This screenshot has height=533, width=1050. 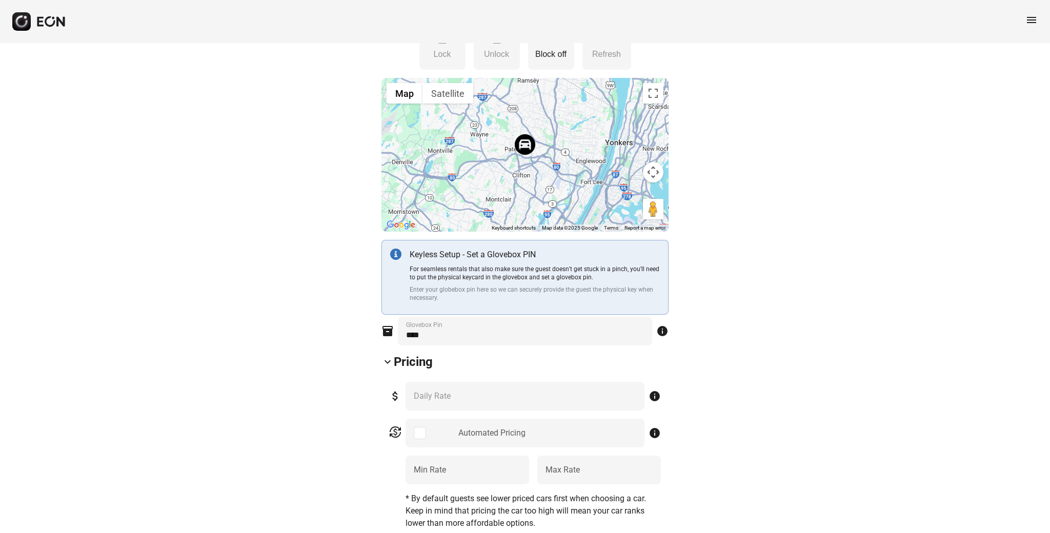 I want to click on button: Block off, so click(x=551, y=48).